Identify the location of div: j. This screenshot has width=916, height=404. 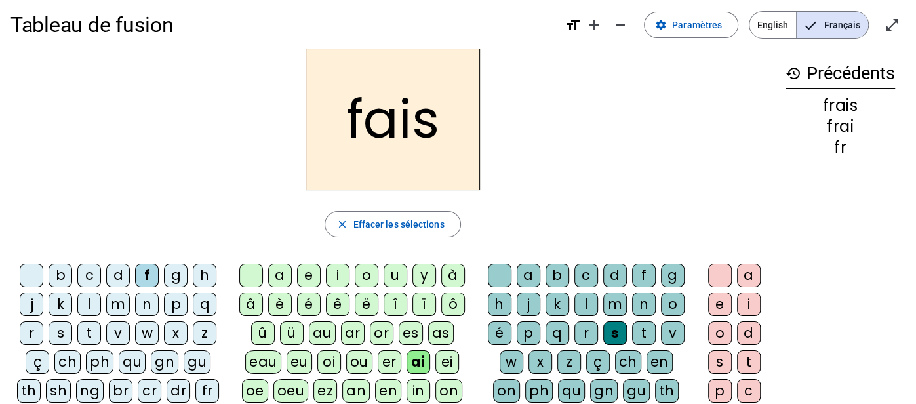
(31, 304).